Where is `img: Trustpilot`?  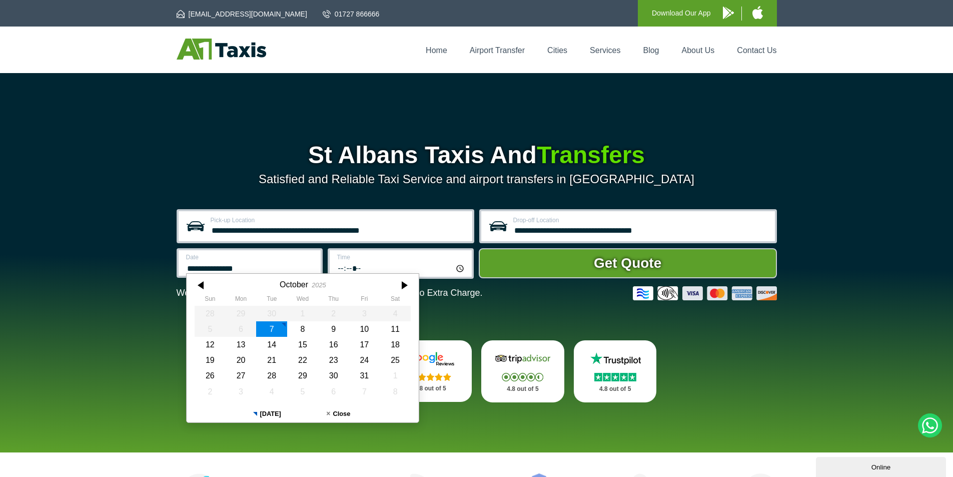
img: Trustpilot is located at coordinates (615, 359).